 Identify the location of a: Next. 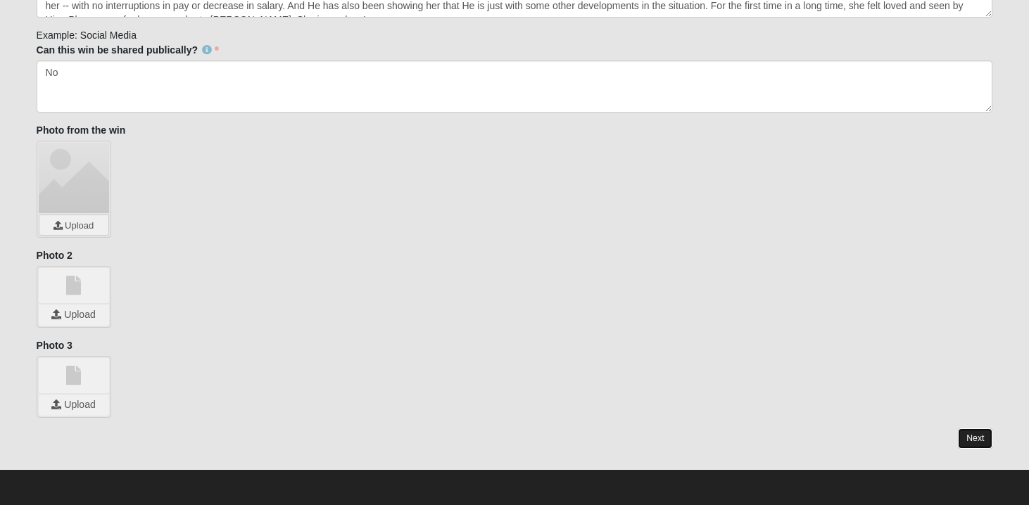
(974, 438).